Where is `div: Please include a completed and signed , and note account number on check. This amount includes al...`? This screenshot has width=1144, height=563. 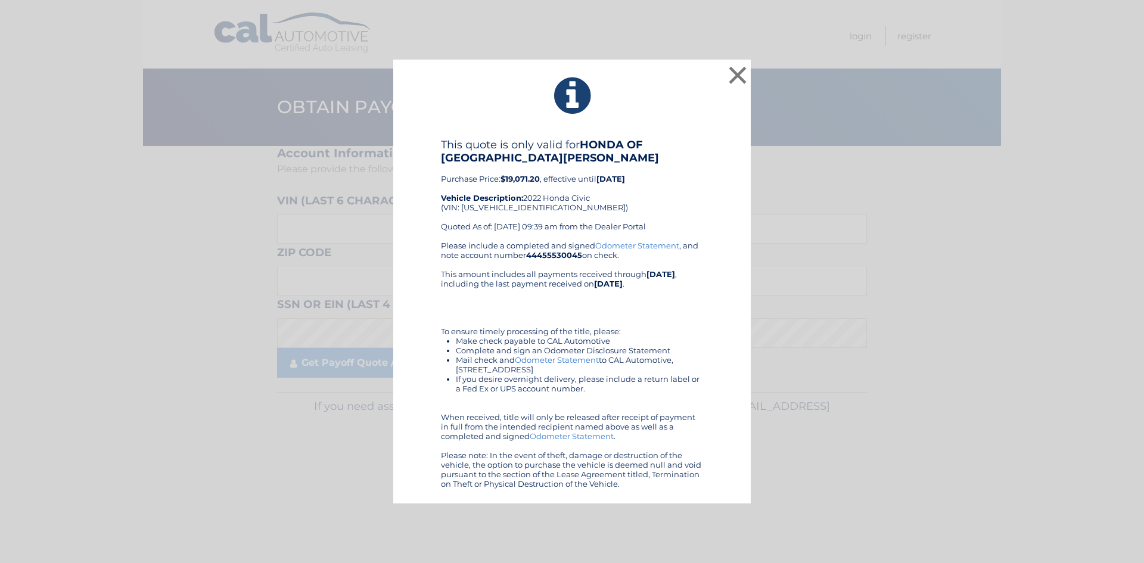
div: Please include a completed and signed , and note account number on check. This amount includes al... is located at coordinates (572, 365).